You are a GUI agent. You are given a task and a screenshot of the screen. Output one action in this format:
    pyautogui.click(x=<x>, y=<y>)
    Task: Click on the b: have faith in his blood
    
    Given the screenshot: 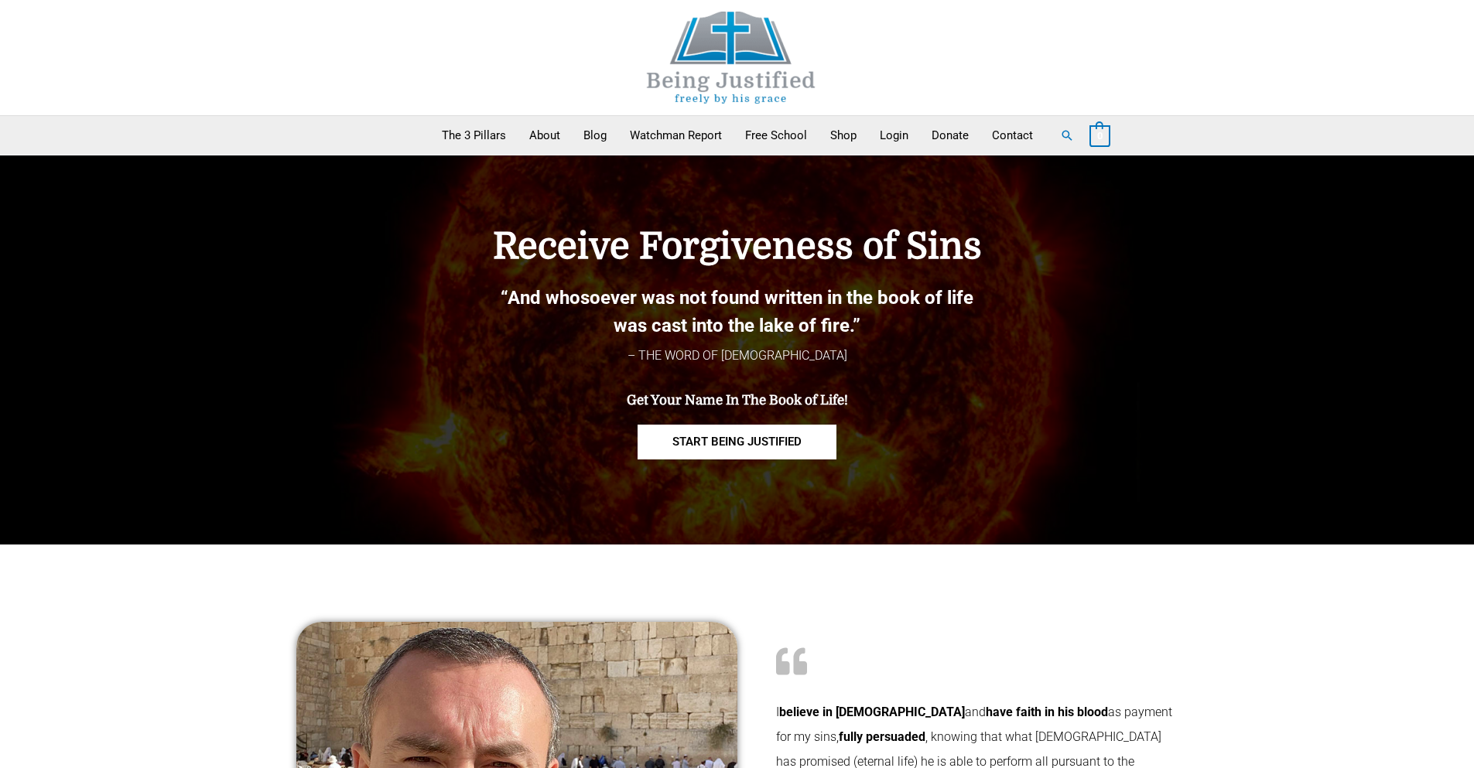 What is the action you would take?
    pyautogui.click(x=1047, y=712)
    